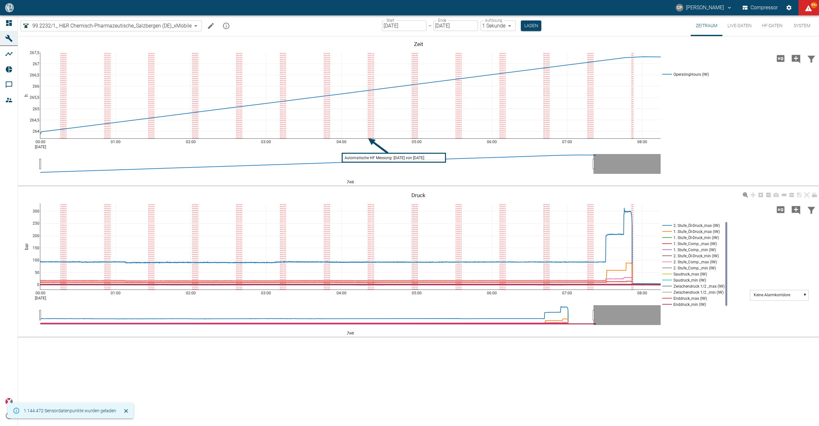 The height and width of the screenshot is (426, 819). I want to click on a: 99.2232/1_ H&R Chemisch-Pharmazeutische_Salzbergen (DE)_xMobile, so click(107, 26).